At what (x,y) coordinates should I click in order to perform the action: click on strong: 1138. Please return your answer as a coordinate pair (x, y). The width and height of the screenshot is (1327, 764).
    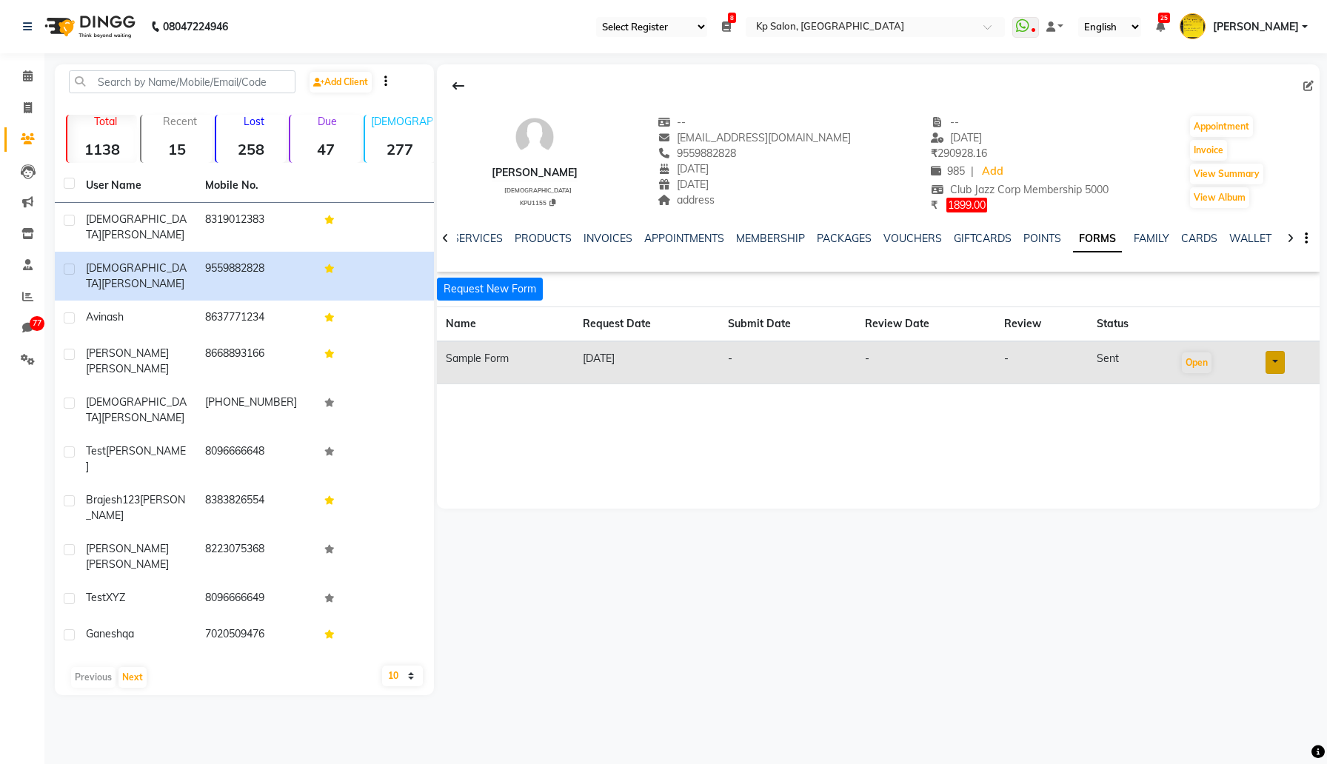
    Looking at the image, I should click on (102, 149).